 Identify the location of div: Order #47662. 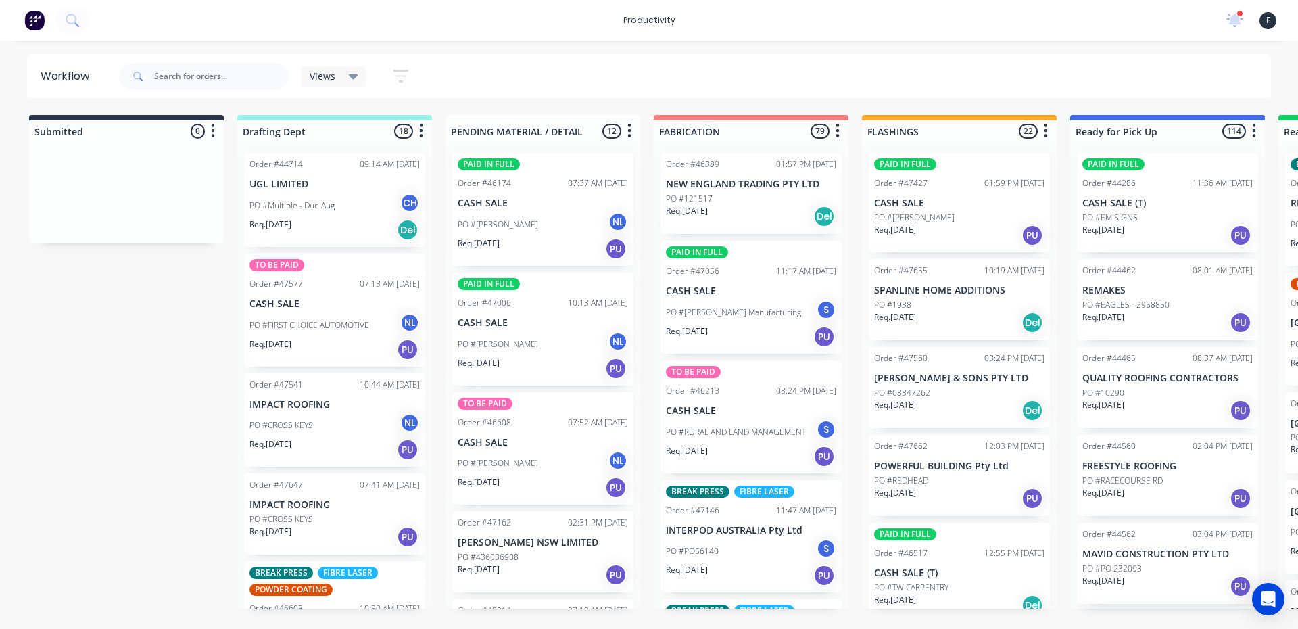
(901, 446).